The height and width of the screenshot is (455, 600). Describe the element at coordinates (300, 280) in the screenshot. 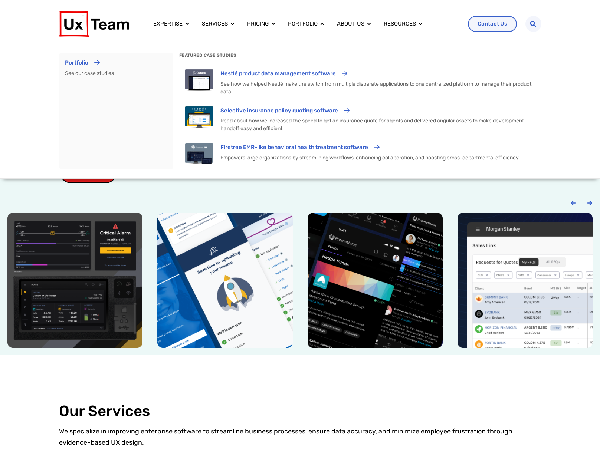

I see `div: Carousel` at that location.